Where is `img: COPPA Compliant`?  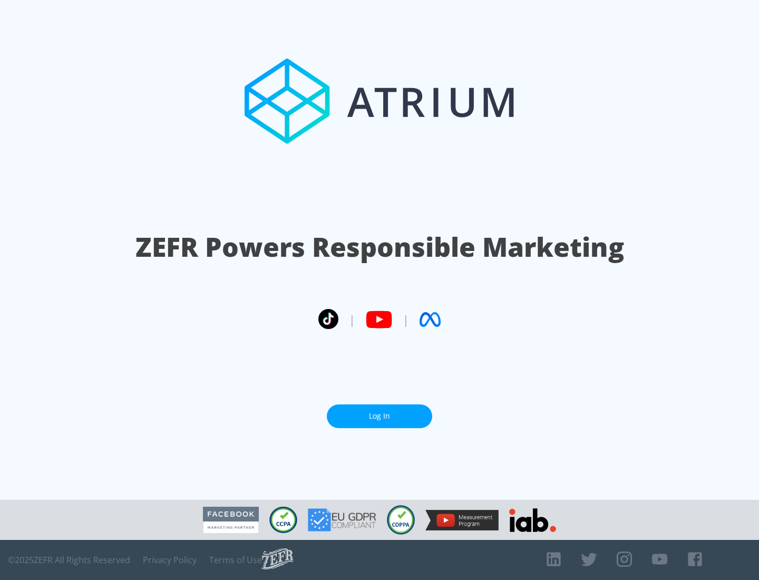 img: COPPA Compliant is located at coordinates (401, 520).